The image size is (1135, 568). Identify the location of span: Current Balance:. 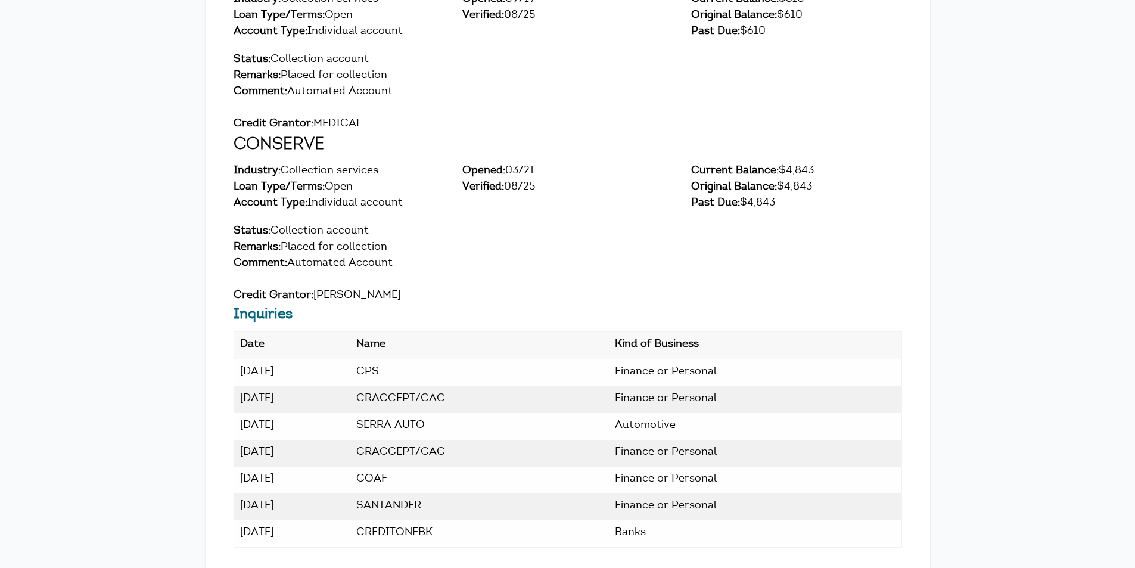
(735, 171).